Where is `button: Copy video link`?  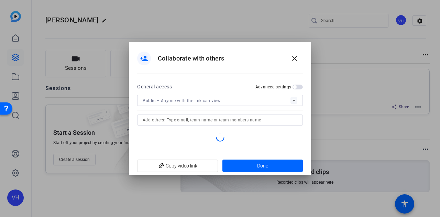 button: Copy video link is located at coordinates (177, 166).